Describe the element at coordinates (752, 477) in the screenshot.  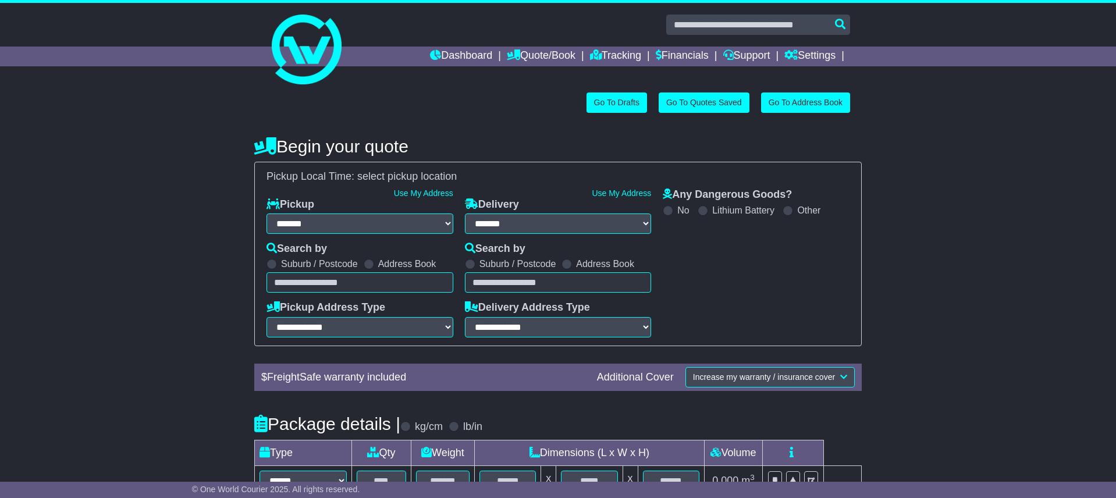
I see `sup: 3` at that location.